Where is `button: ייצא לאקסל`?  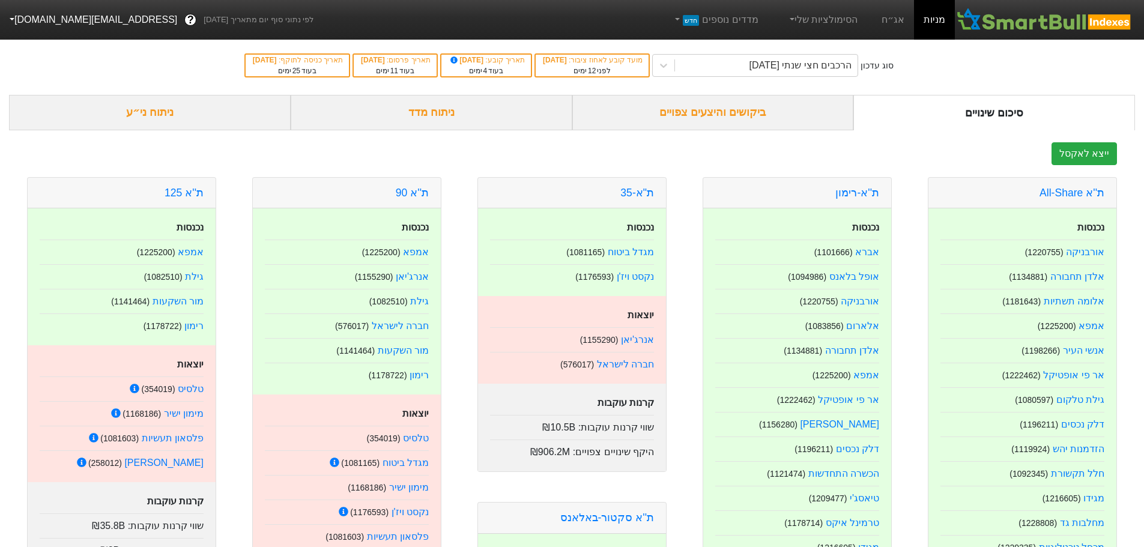 button: ייצא לאקסל is located at coordinates (1084, 154).